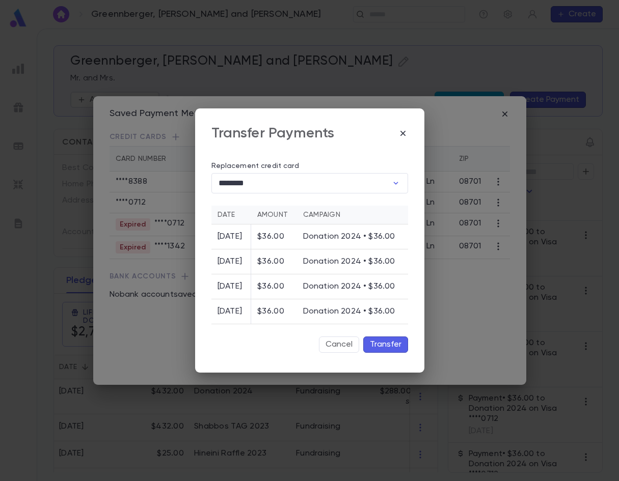 Image resolution: width=619 pixels, height=481 pixels. What do you see at coordinates (274, 215) in the screenshot?
I see `th: Amount` at bounding box center [274, 215].